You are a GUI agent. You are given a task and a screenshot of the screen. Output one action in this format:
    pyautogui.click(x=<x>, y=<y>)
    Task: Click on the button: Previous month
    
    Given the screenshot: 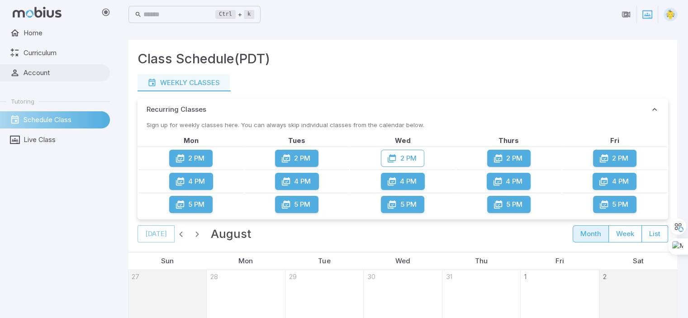 What is the action you would take?
    pyautogui.click(x=181, y=234)
    